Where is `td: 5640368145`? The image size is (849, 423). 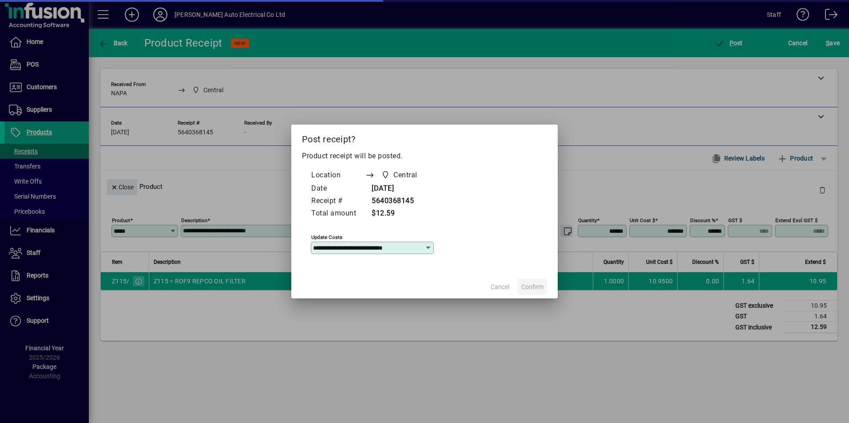
td: 5640368145 is located at coordinates (399, 201).